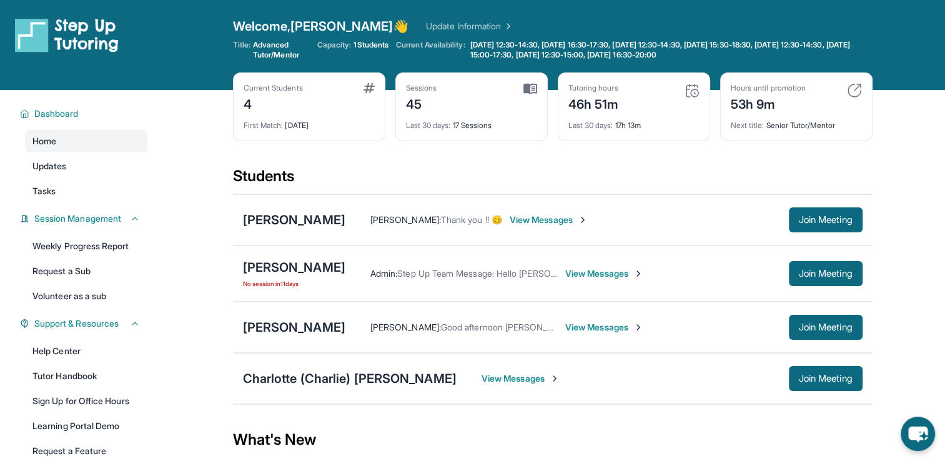 This screenshot has height=461, width=945. Describe the element at coordinates (747, 125) in the screenshot. I see `span: Next title :` at that location.